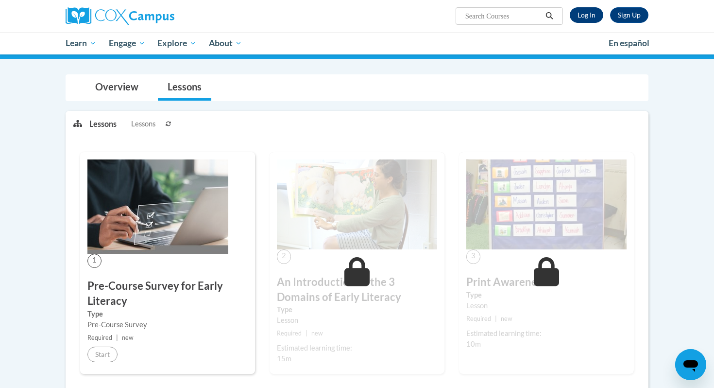 Image resolution: width=714 pixels, height=388 pixels. Describe the element at coordinates (629, 43) in the screenshot. I see `span: En español` at that location.